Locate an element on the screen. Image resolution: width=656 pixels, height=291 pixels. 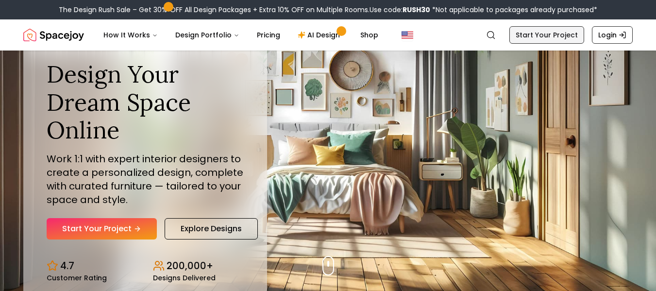
small: Customer Rating is located at coordinates (77, 278).